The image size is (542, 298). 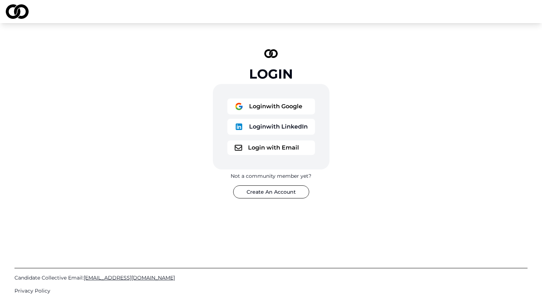 What do you see at coordinates (271, 74) in the screenshot?
I see `div: Login` at bounding box center [271, 74].